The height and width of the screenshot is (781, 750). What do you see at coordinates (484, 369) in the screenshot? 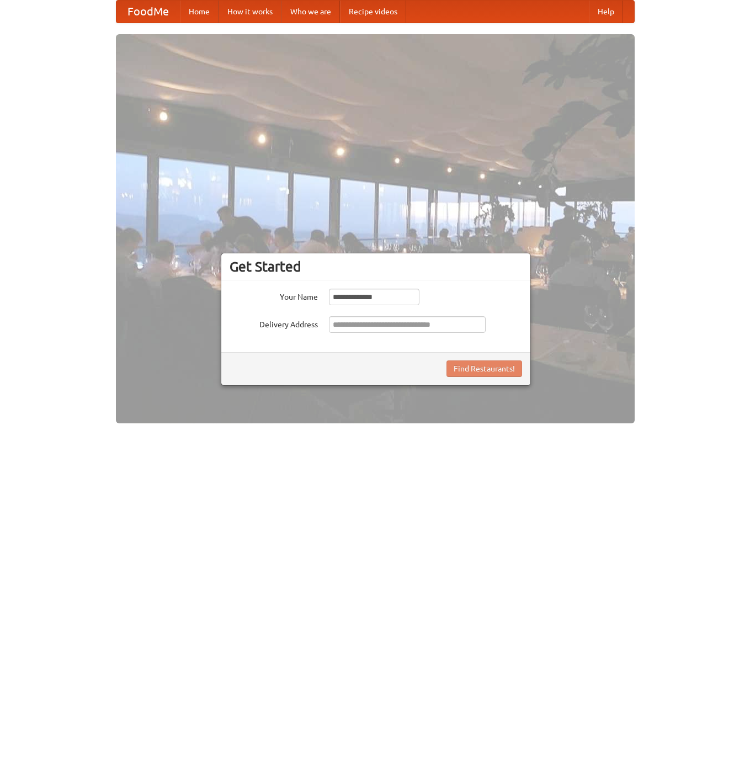
I see `button: Find Restaurants!` at bounding box center [484, 369].